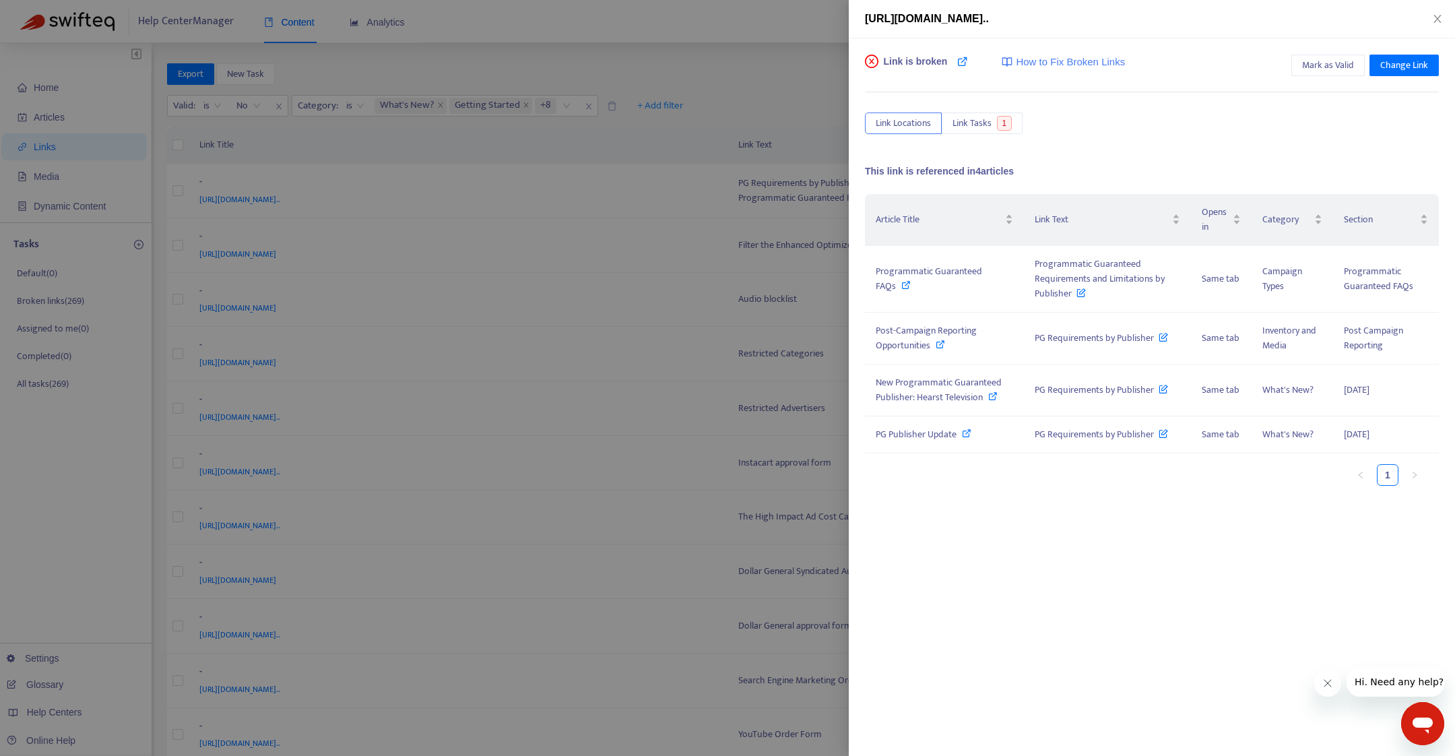 Image resolution: width=1455 pixels, height=756 pixels. Describe the element at coordinates (1222, 220) in the screenshot. I see `th: Opens in` at that location.